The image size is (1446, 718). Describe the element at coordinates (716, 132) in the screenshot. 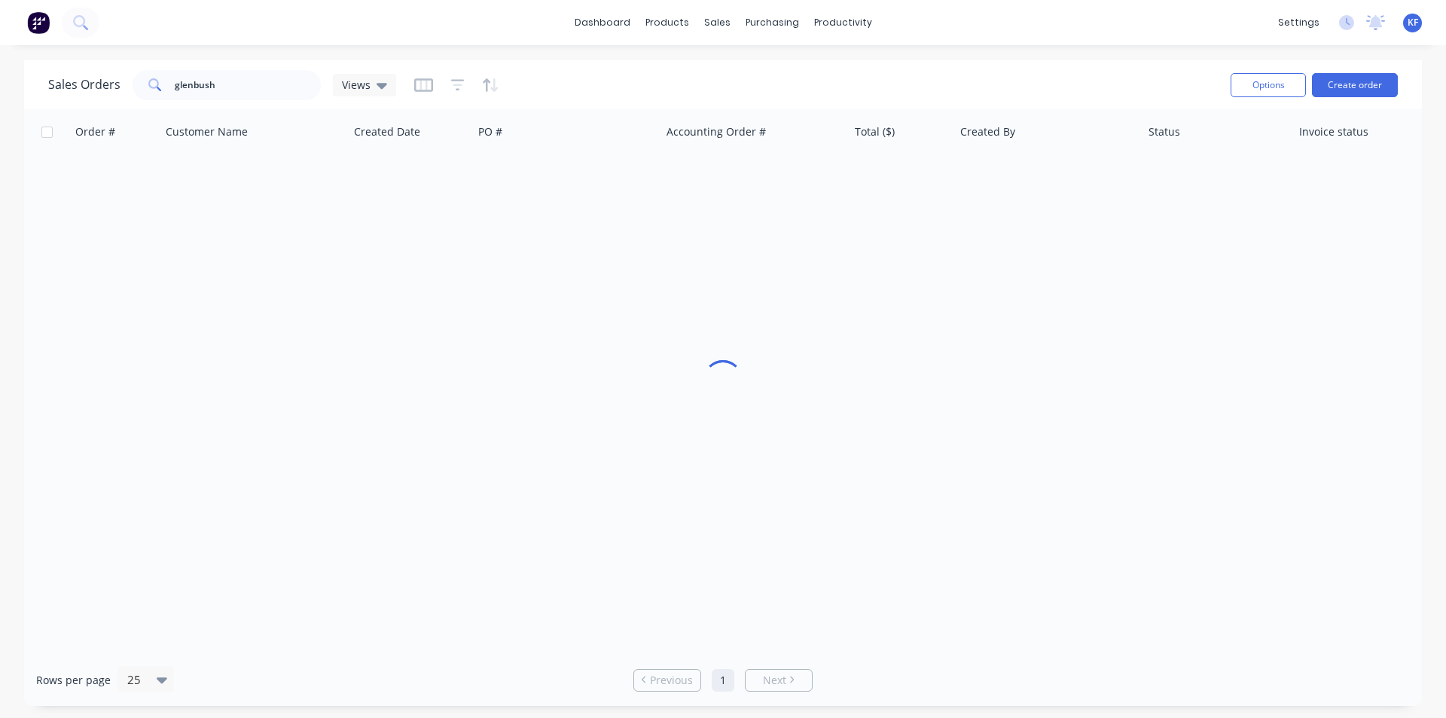

I see `div: Accounting Order #` at that location.